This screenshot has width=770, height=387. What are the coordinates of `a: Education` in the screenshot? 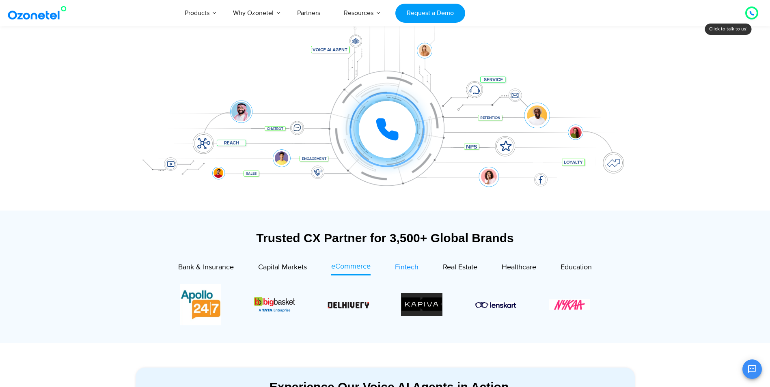 It's located at (576, 268).